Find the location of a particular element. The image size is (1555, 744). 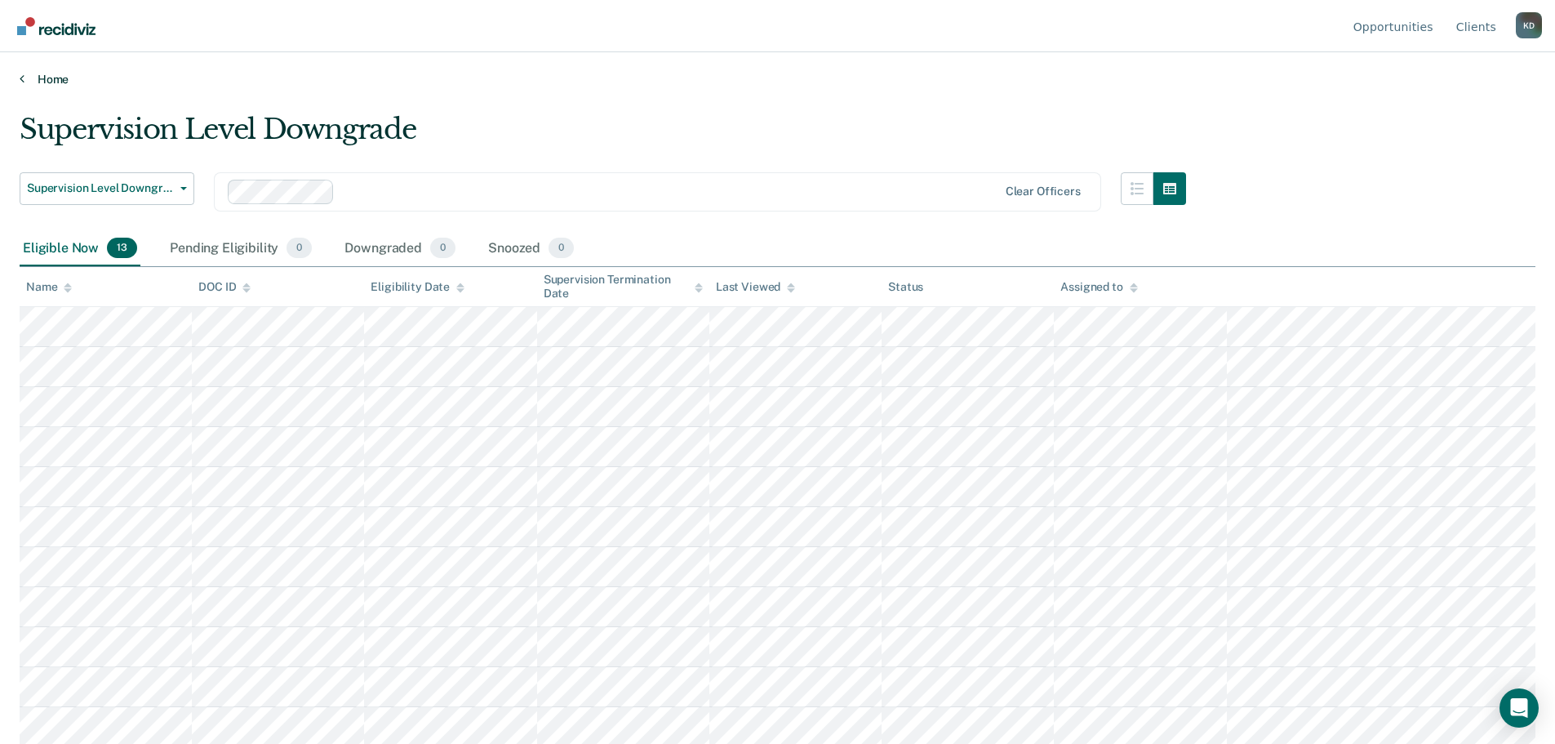

span: Supervision Level Downgrade is located at coordinates (100, 188).